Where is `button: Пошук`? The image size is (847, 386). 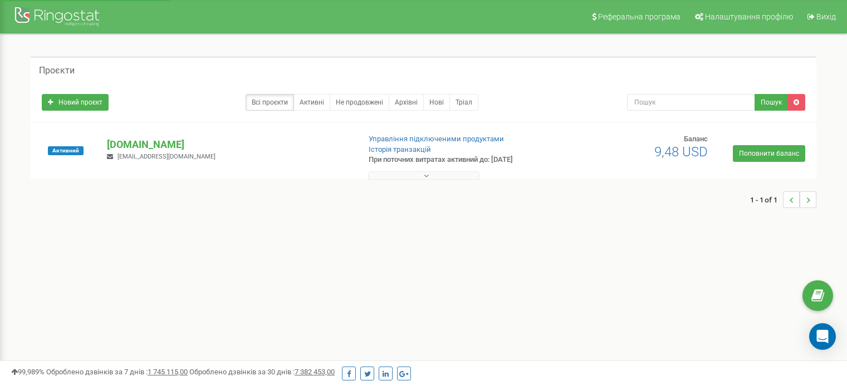
button: Пошук is located at coordinates (771, 102).